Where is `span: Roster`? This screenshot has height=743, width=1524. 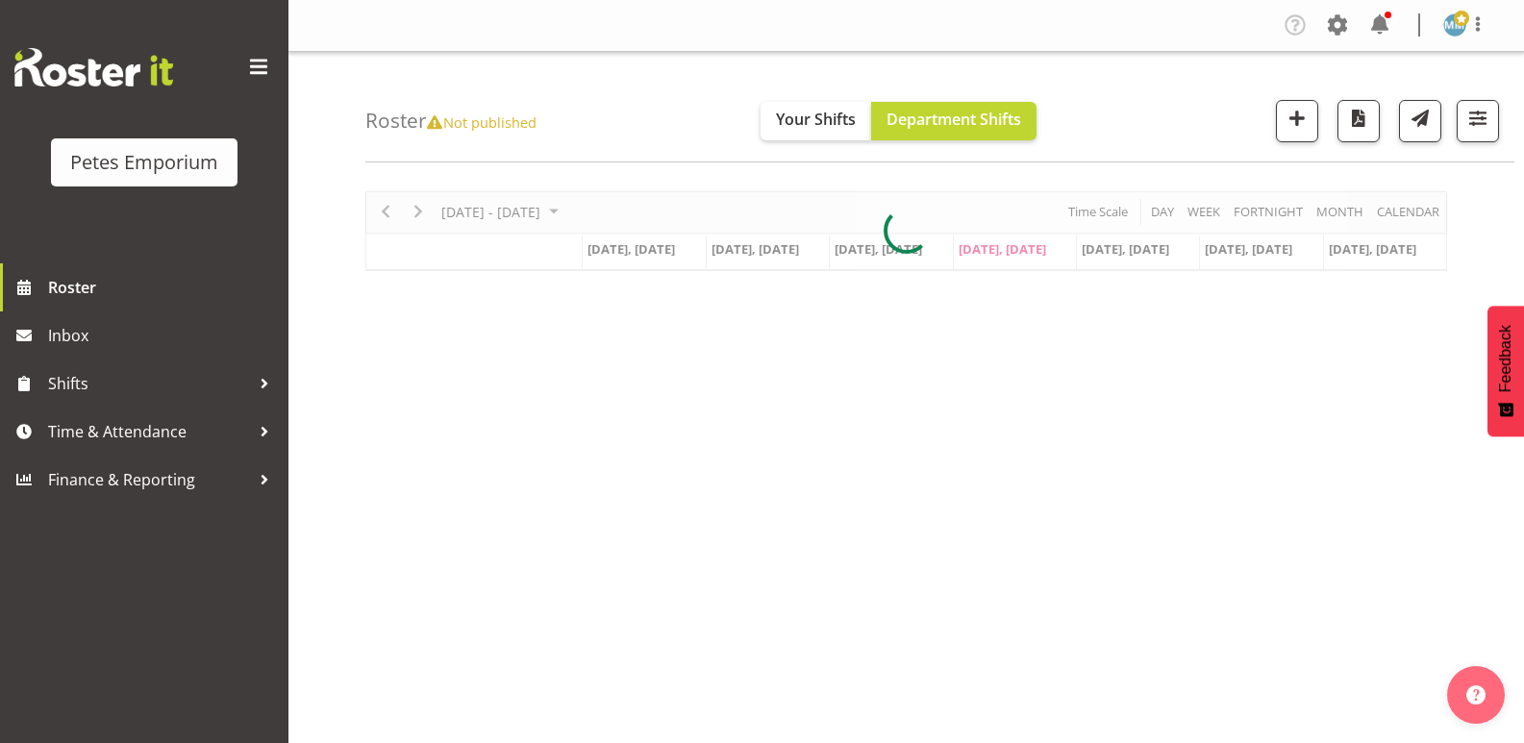
span: Roster is located at coordinates (163, 287).